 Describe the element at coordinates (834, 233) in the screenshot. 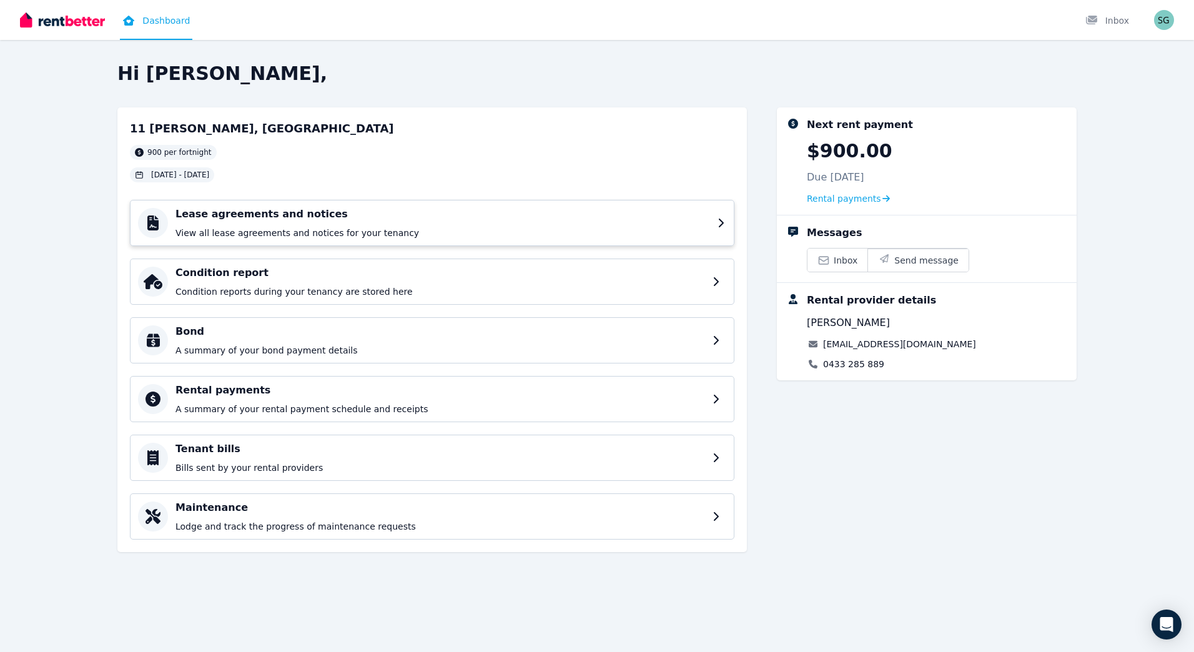

I see `div: Messages` at that location.